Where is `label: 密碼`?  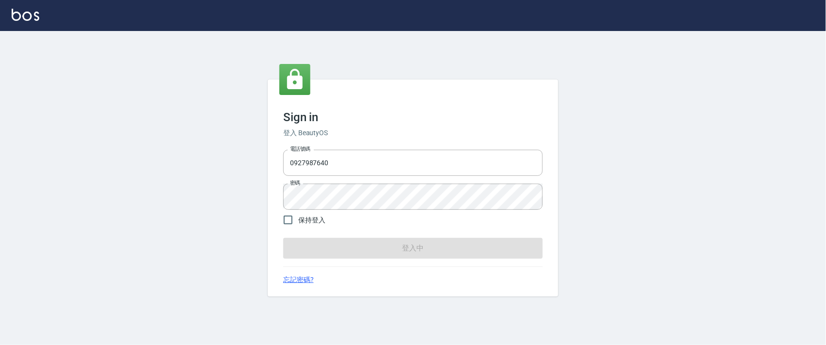
label: 密碼 is located at coordinates (295, 182).